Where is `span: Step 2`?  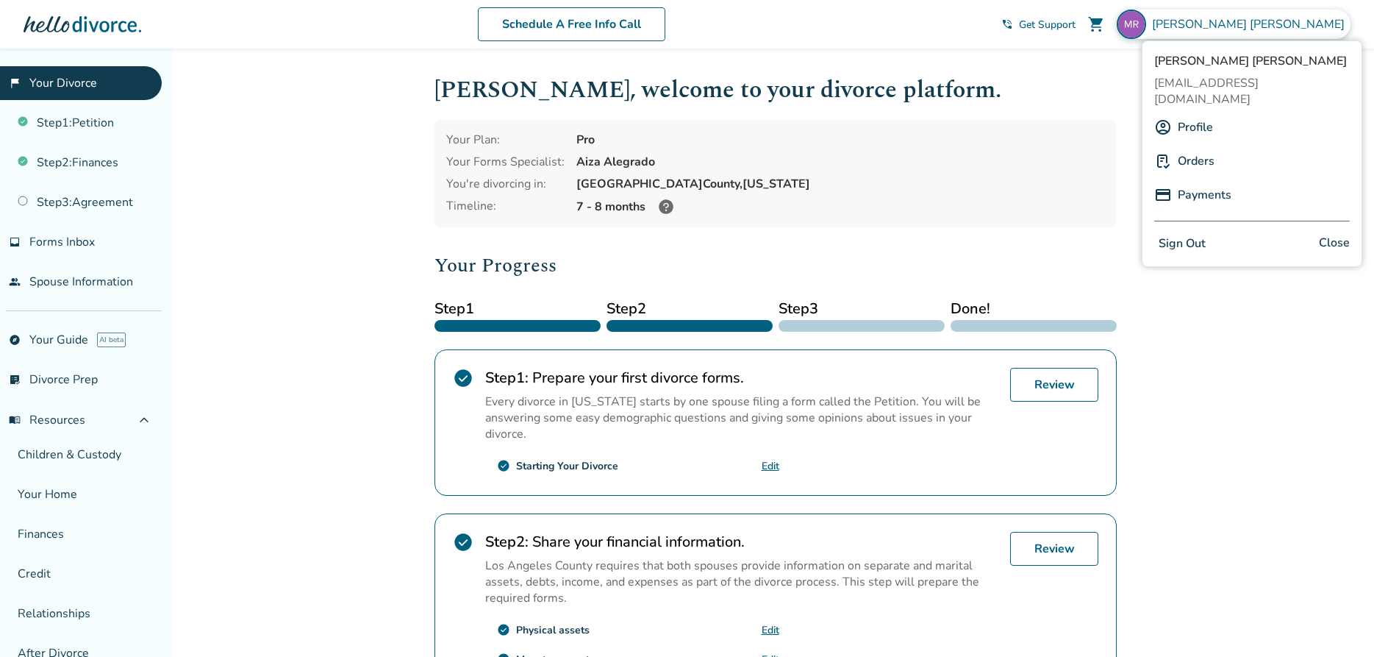
span: Step 2 is located at coordinates (690, 309).